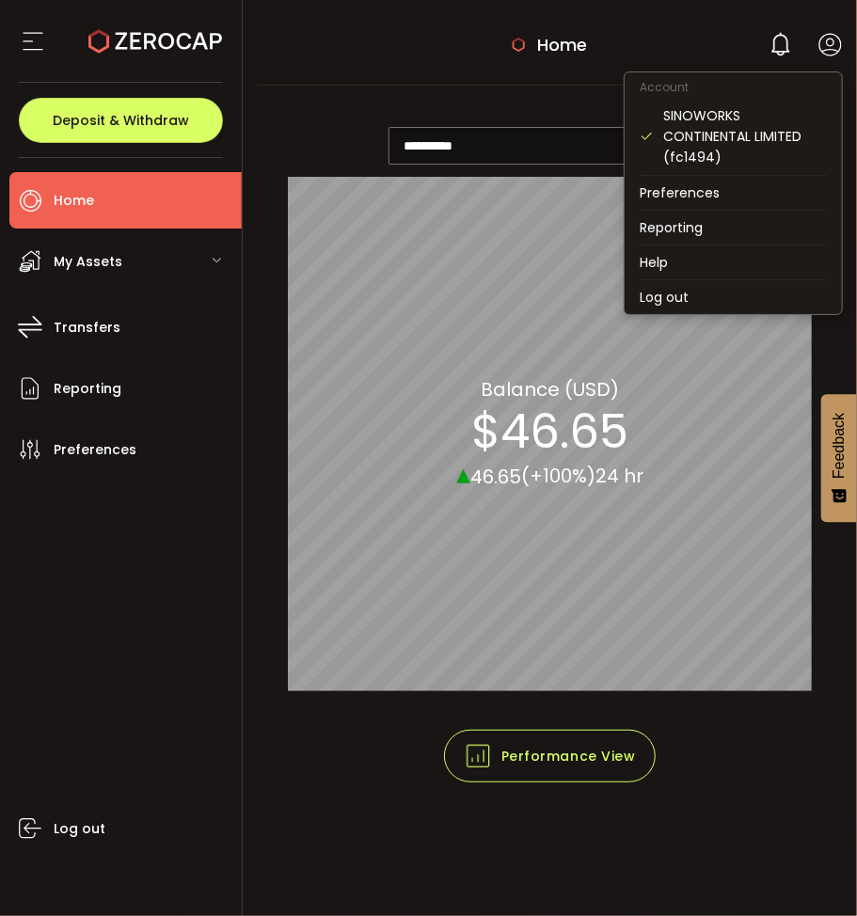 Image resolution: width=857 pixels, height=916 pixels. Describe the element at coordinates (745, 136) in the screenshot. I see `div: SINOWORKS CONTINENTAL LIMITED (fc1494)` at that location.